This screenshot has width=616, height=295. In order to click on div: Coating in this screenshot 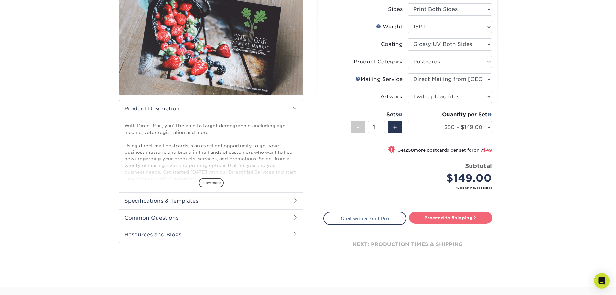, I will do `click(392, 44)`.